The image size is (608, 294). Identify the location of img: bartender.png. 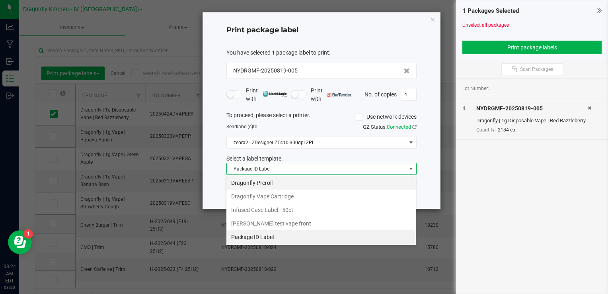
(340, 95).